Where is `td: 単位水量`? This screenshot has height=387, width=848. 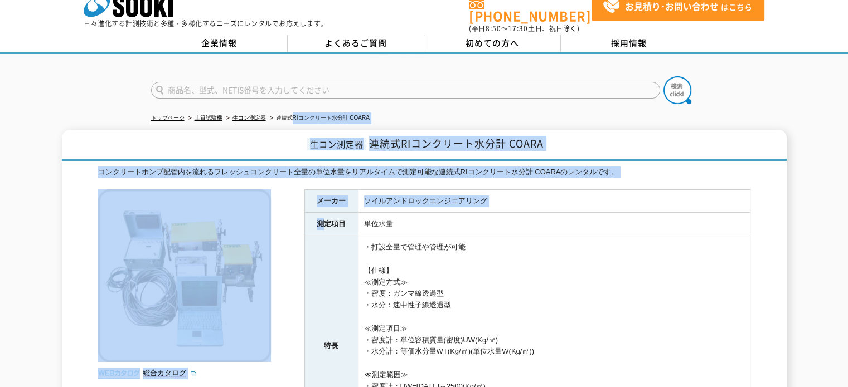
td: 単位水量 is located at coordinates (553, 225).